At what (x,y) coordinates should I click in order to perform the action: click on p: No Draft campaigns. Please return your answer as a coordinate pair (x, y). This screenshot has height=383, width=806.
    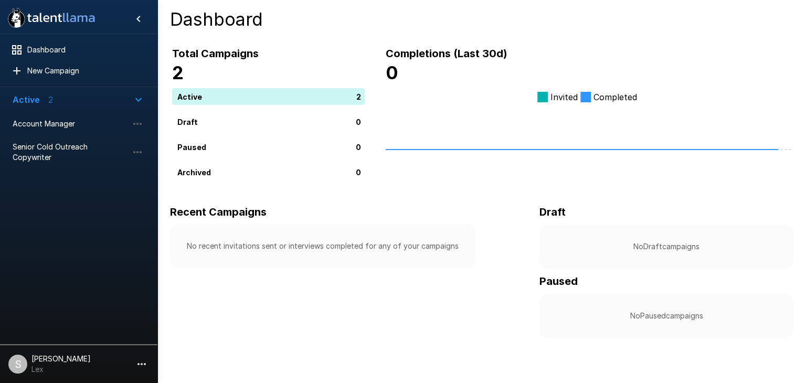
    Looking at the image, I should click on (666, 247).